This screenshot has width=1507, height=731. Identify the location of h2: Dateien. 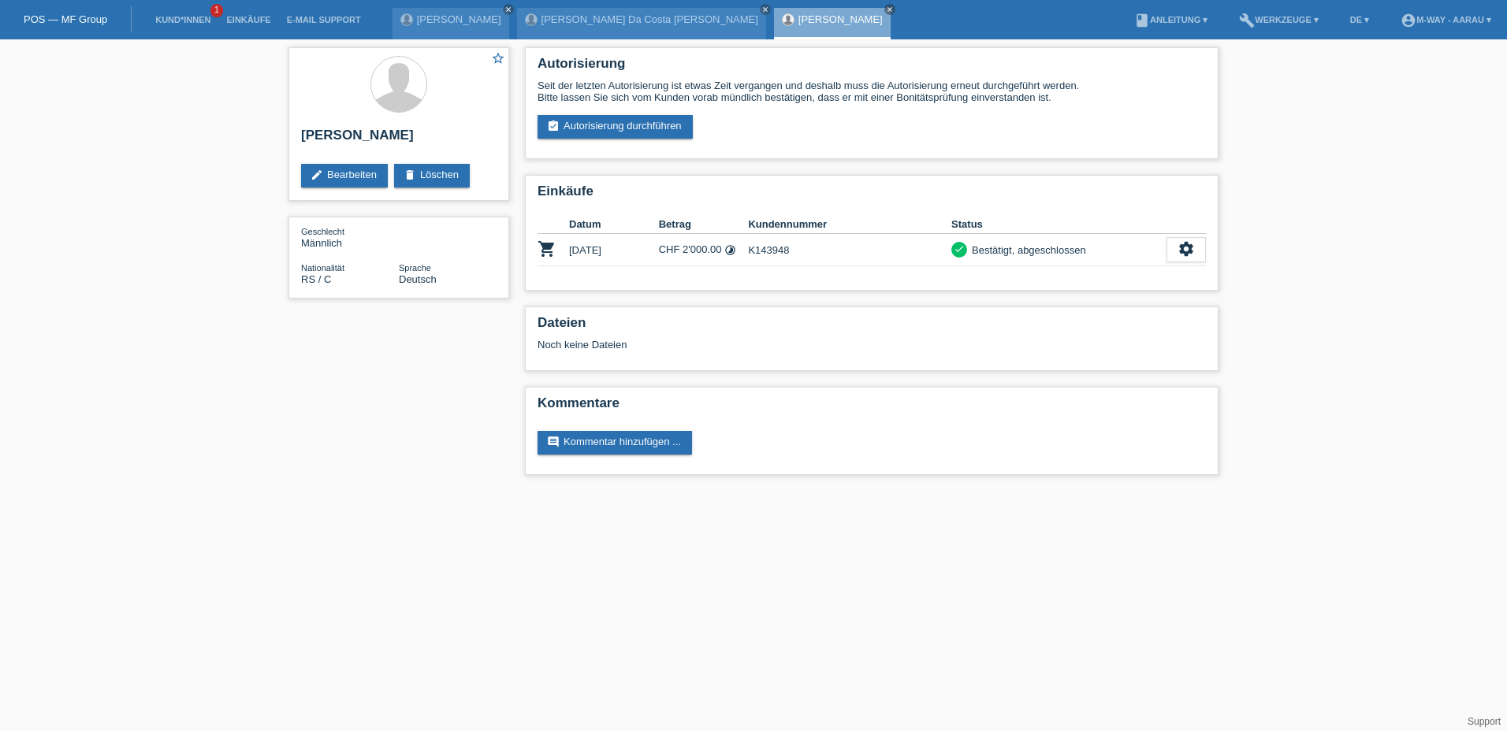
(871, 327).